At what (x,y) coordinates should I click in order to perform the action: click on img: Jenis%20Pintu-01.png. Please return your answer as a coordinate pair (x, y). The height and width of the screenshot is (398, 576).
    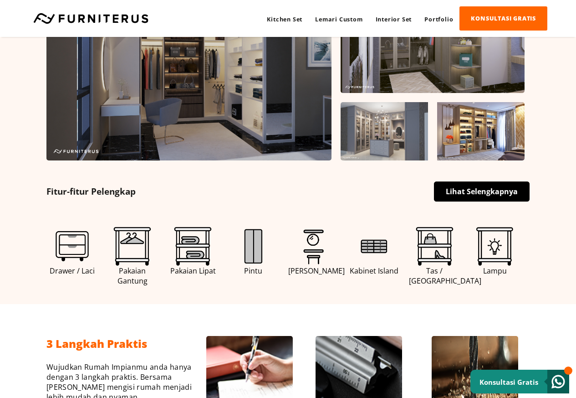
    Looking at the image, I should click on (253, 246).